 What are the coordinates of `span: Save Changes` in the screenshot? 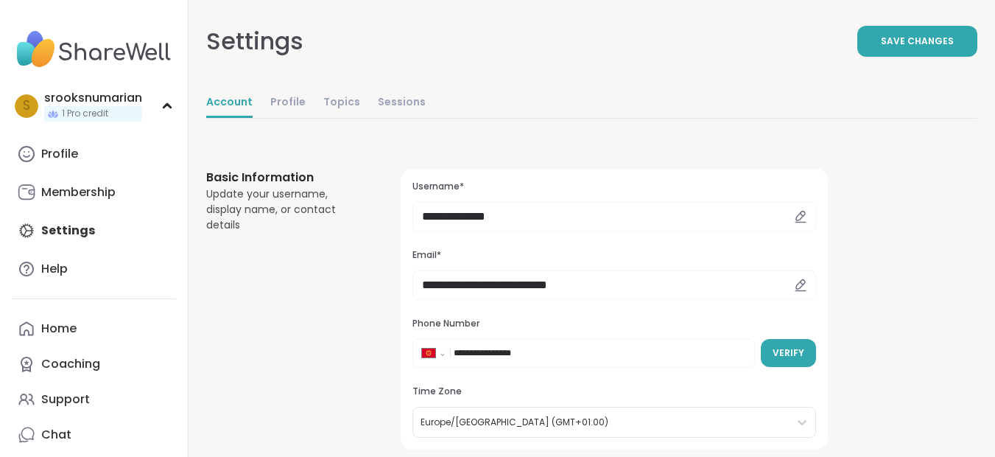 It's located at (917, 41).